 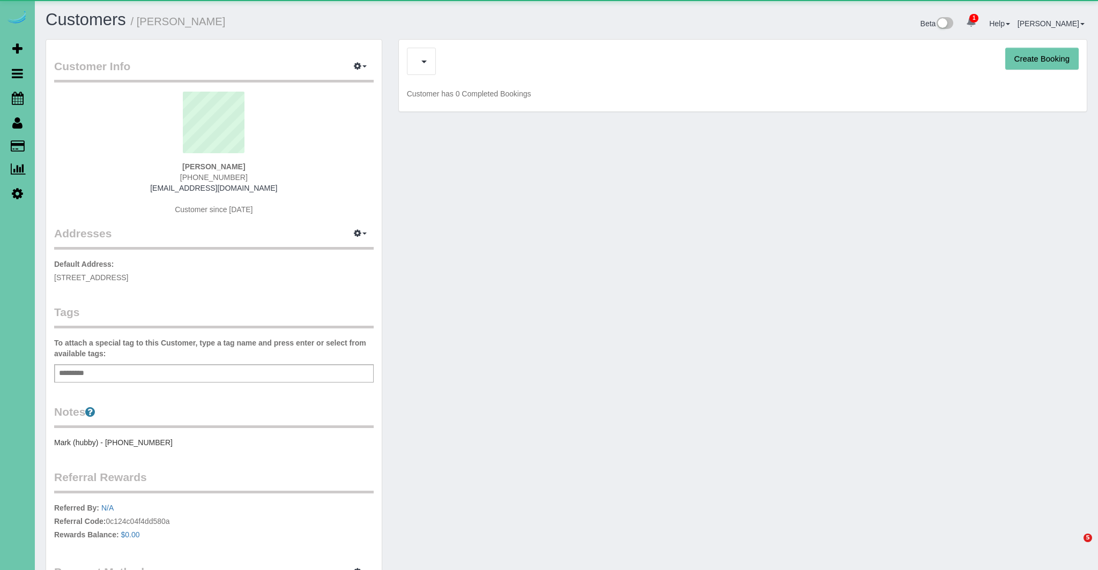 What do you see at coordinates (214, 348) in the screenshot?
I see `label: To attach a special tag to this Customer, type a tag name and press enter or select from availabl...` at bounding box center [214, 348].